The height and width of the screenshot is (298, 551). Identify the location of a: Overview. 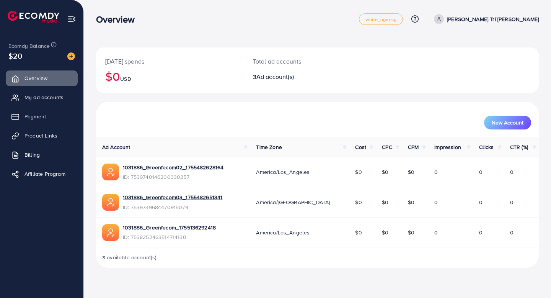
(42, 78).